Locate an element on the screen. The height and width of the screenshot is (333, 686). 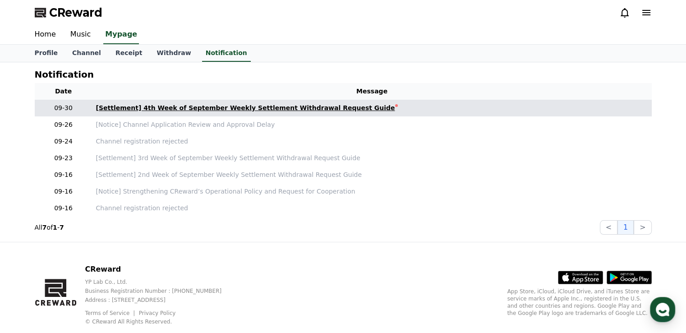
strong: 1 is located at coordinates (55, 227).